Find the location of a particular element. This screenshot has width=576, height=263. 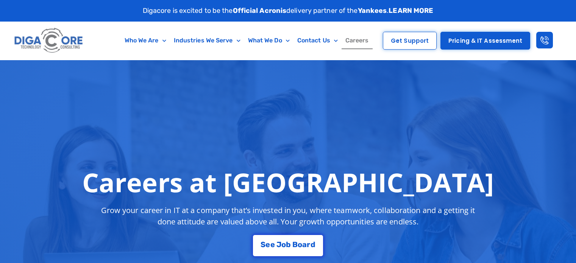

a: Get Support is located at coordinates (410, 41).